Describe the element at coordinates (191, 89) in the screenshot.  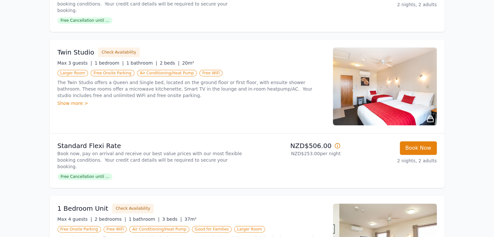
I see `p: The Twin Studio offers a Queen and Single bed, located on the ground floor or first floor, with e...` at that location.